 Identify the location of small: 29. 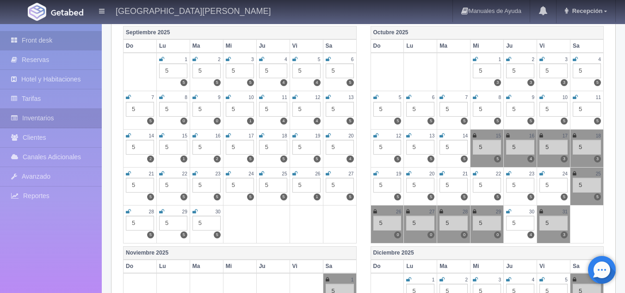
(499, 212).